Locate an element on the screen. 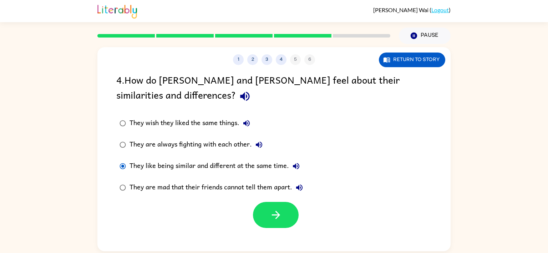  div: They wish they liked the same things. is located at coordinates (192, 123).